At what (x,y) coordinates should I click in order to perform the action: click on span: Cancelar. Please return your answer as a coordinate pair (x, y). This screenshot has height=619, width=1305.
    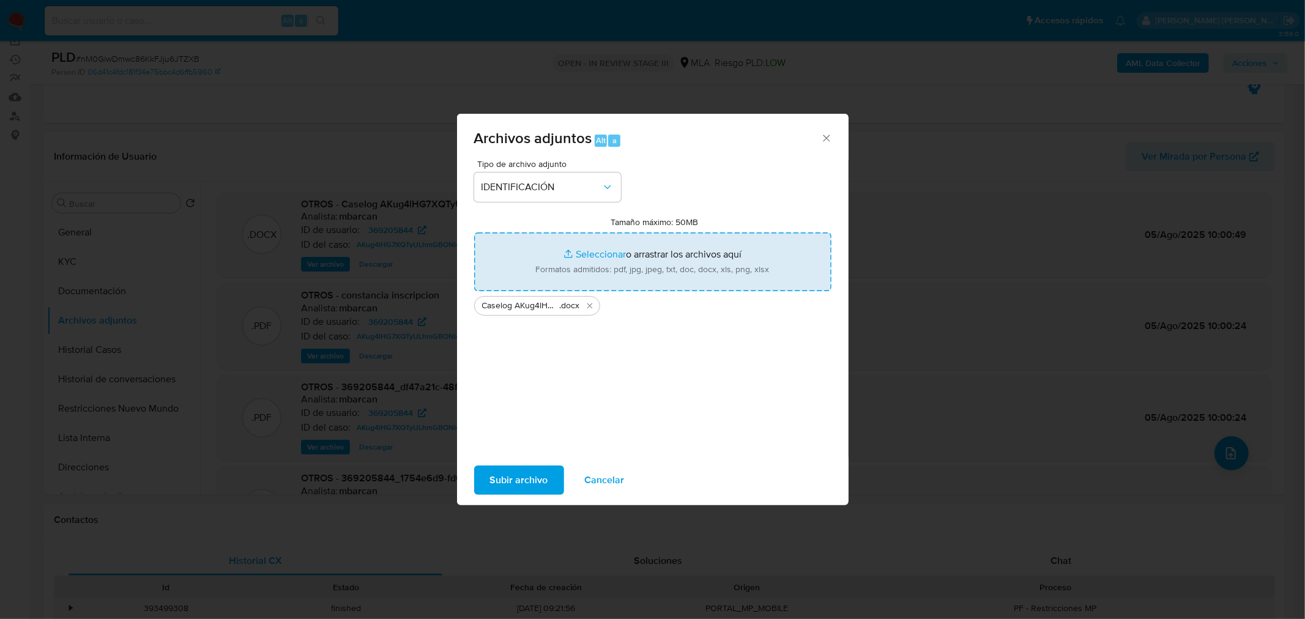
    Looking at the image, I should click on (605, 480).